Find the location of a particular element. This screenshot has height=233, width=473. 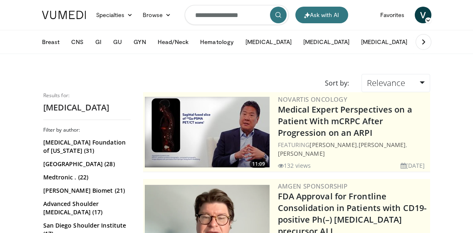

a: 11:09 is located at coordinates (207, 132).